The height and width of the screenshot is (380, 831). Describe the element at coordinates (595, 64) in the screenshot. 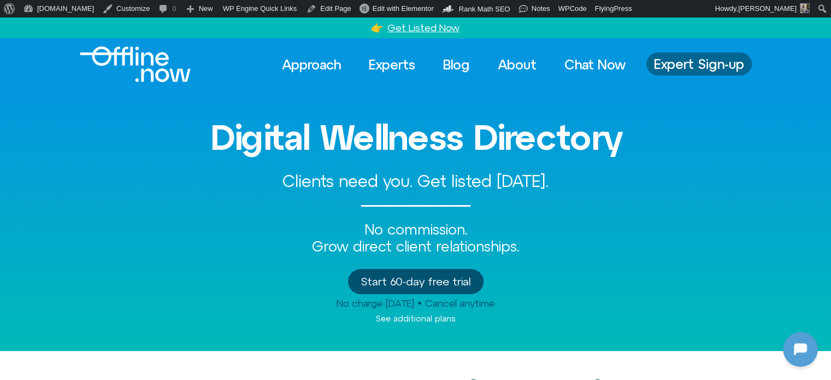

I see `a: Chat Now` at that location.